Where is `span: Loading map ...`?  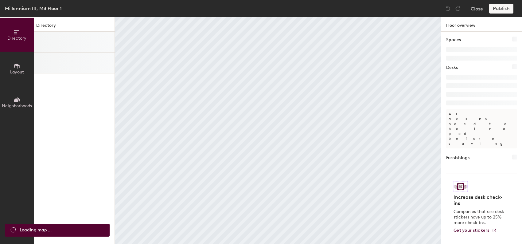 span: Loading map ... is located at coordinates (36, 230).